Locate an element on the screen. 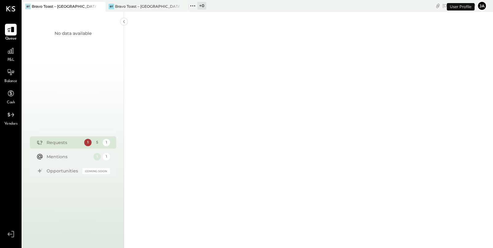  div: Opportunities is located at coordinates (63, 171).